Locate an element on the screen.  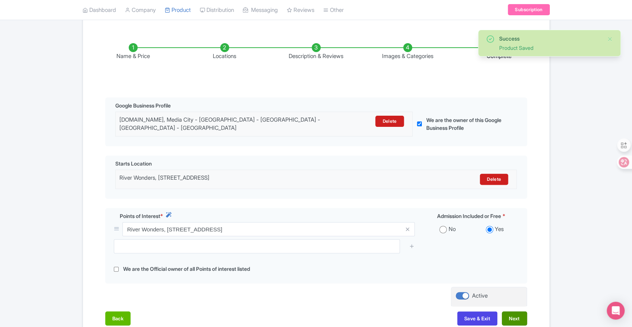
button: Next is located at coordinates (515, 318).